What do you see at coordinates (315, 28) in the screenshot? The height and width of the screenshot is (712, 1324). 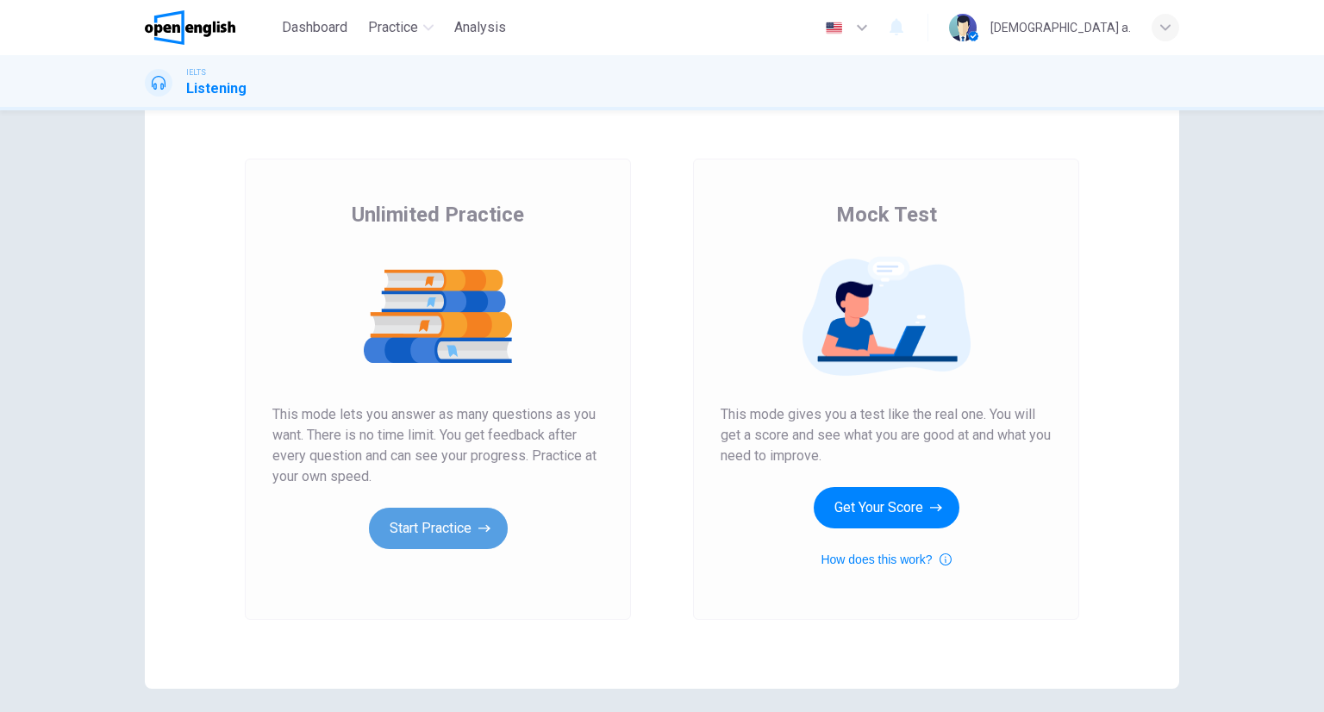 I see `span: Dashboard` at bounding box center [315, 28].